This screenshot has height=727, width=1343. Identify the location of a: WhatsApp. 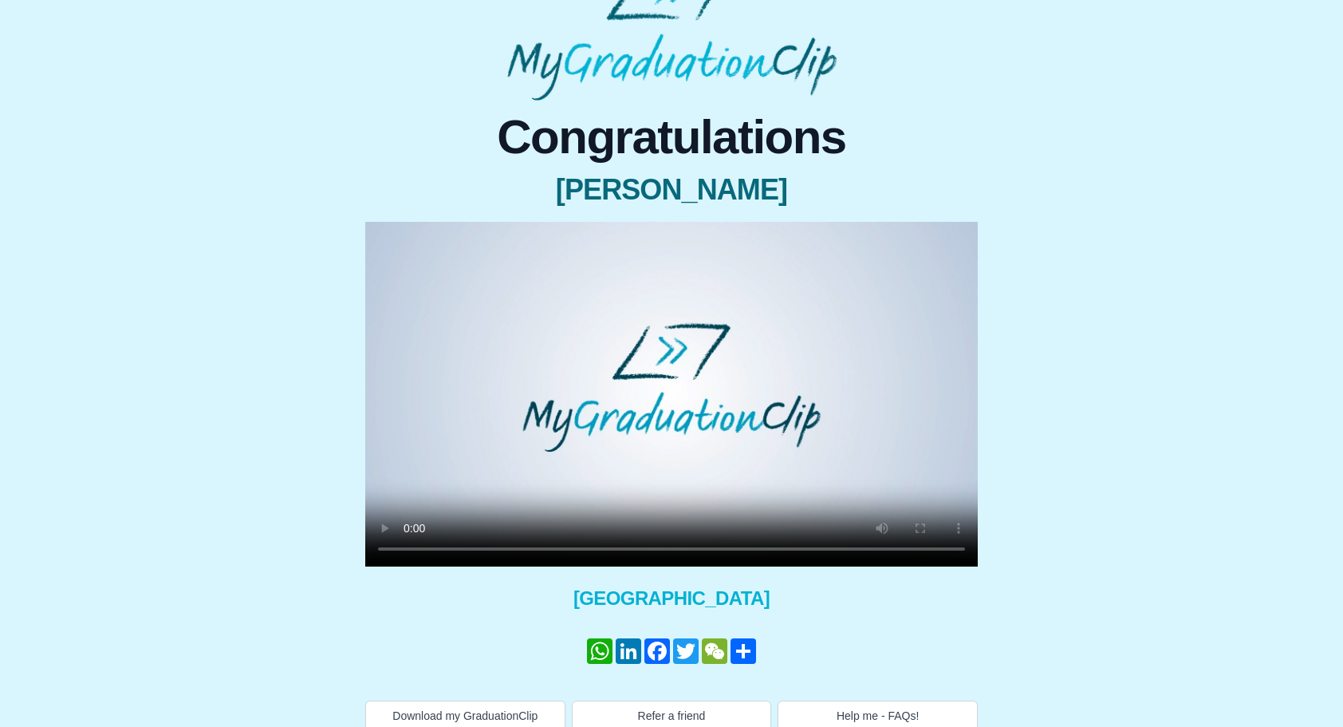
(600, 651).